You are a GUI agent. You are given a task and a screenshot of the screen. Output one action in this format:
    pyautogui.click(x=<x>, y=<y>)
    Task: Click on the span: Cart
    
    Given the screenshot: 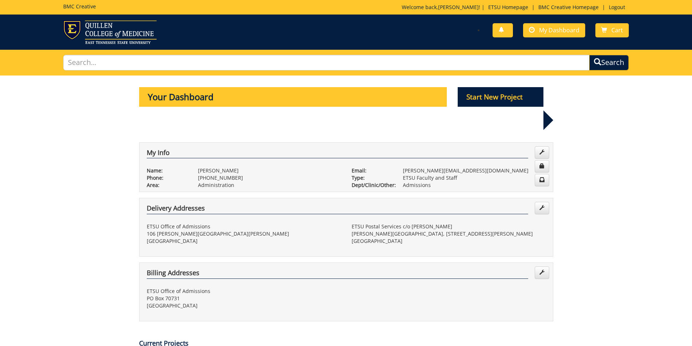 What is the action you would take?
    pyautogui.click(x=617, y=30)
    